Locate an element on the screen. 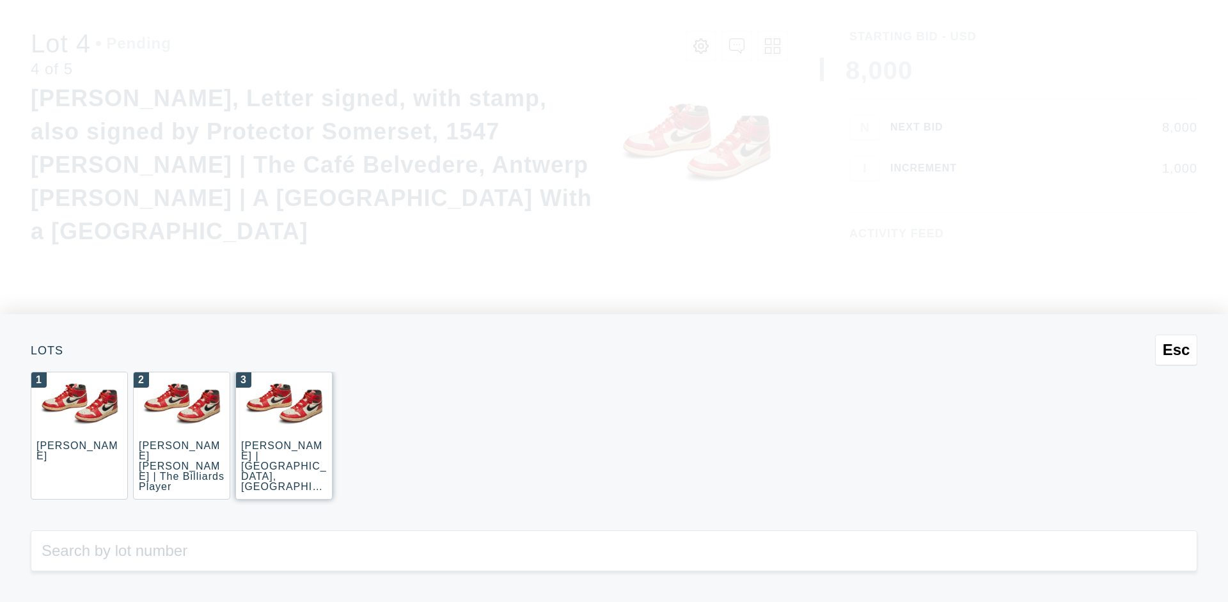 The height and width of the screenshot is (602, 1228). div: 2 is located at coordinates (141, 380).